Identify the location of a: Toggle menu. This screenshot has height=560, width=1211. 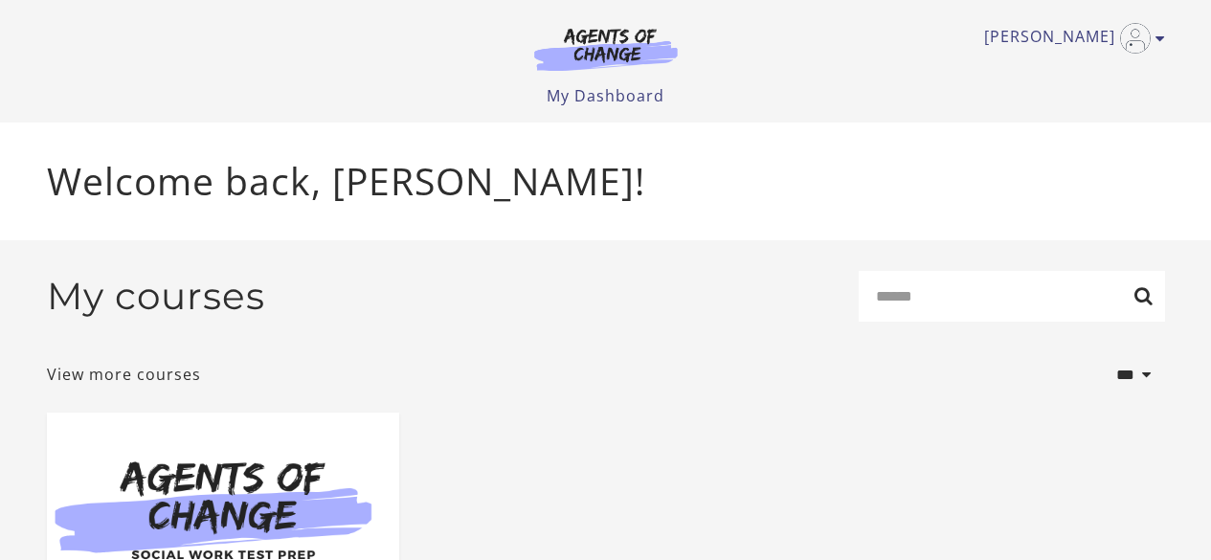
(1070, 38).